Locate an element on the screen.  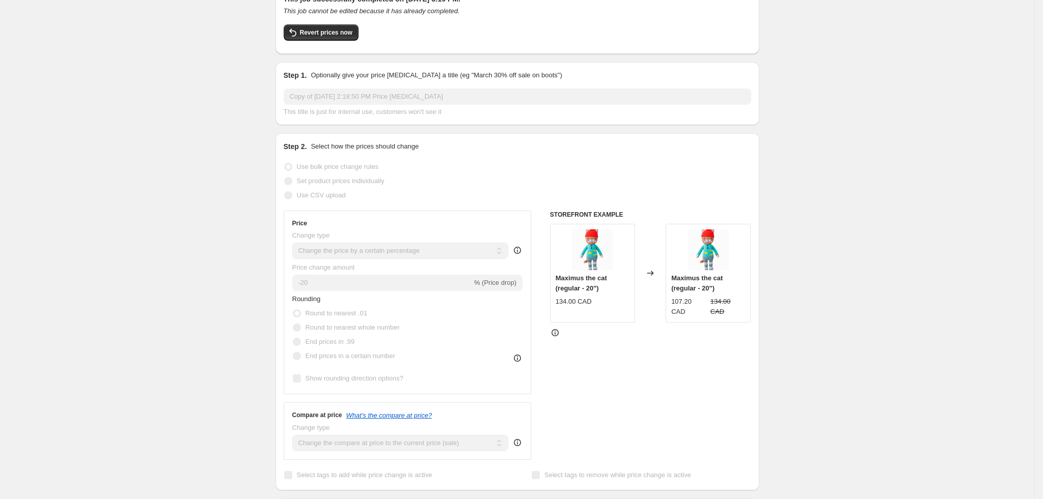
h3: Compare at price is located at coordinates (317, 415).